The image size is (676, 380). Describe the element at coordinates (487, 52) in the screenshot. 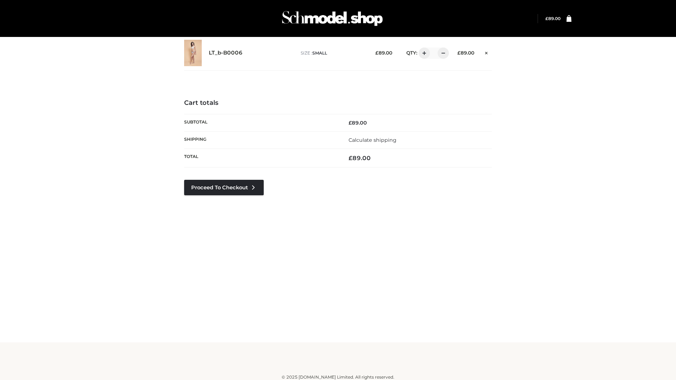

I see `a: Remove this item` at that location.